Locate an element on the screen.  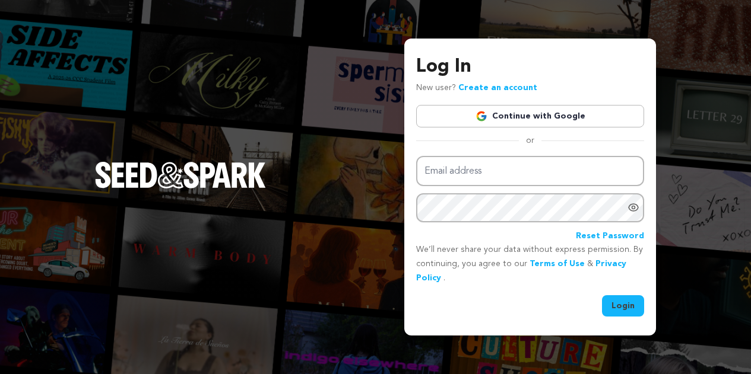
a: Terms of Use is located at coordinates (557, 264).